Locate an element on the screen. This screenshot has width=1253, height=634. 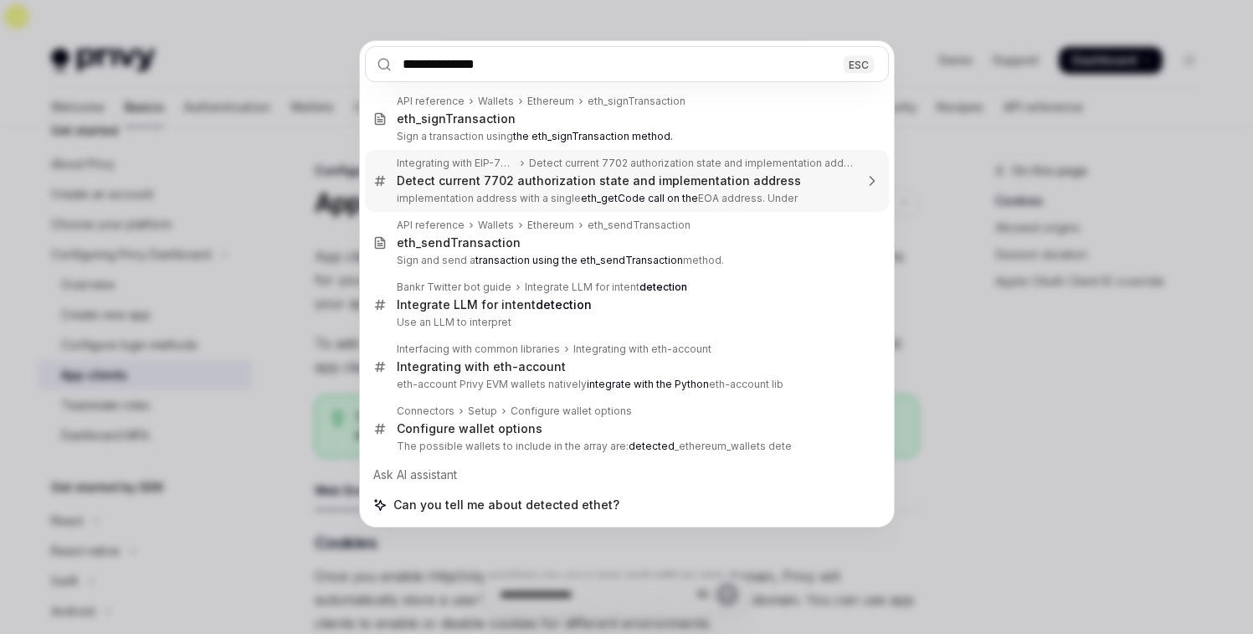
p: implementation address with a single EOA address. Under is located at coordinates (625, 198).